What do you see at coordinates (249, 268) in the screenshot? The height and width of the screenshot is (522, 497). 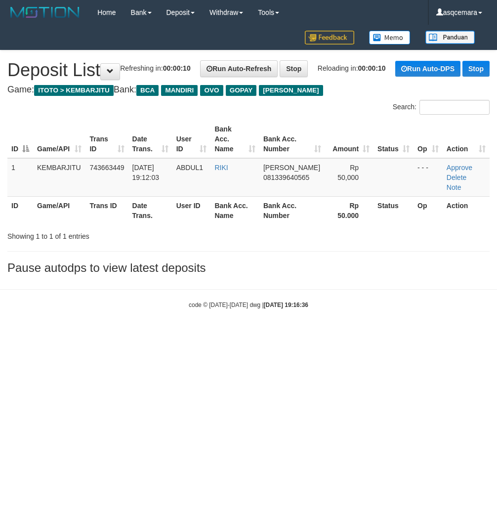 I see `h3: Pause autodps to view latest deposits` at bounding box center [249, 268].